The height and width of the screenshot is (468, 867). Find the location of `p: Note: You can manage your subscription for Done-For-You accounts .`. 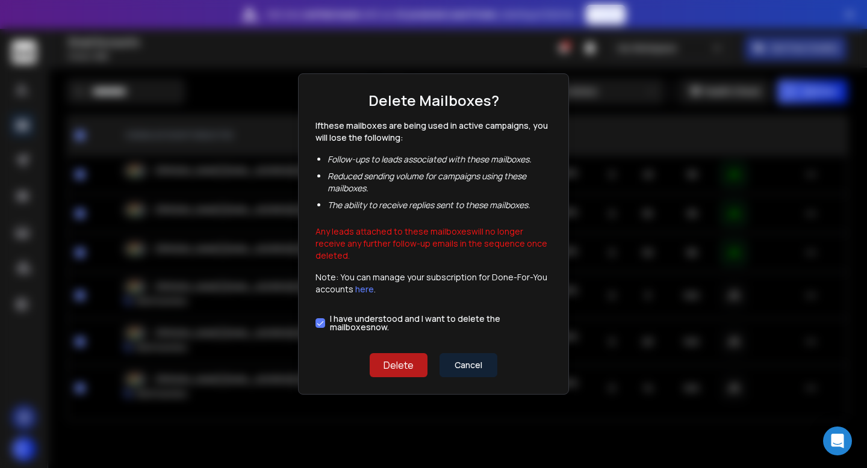

p: Note: You can manage your subscription for Done-For-You accounts . is located at coordinates (434, 284).